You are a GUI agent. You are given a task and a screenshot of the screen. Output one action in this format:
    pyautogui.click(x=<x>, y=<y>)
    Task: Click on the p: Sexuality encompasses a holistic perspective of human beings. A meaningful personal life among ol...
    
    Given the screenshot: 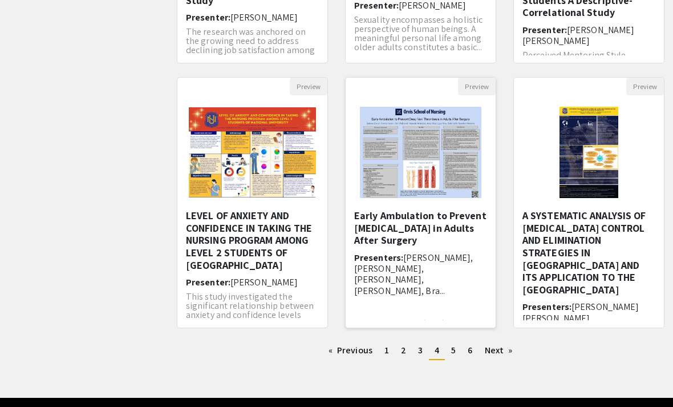 What is the action you would take?
    pyautogui.click(x=421, y=34)
    